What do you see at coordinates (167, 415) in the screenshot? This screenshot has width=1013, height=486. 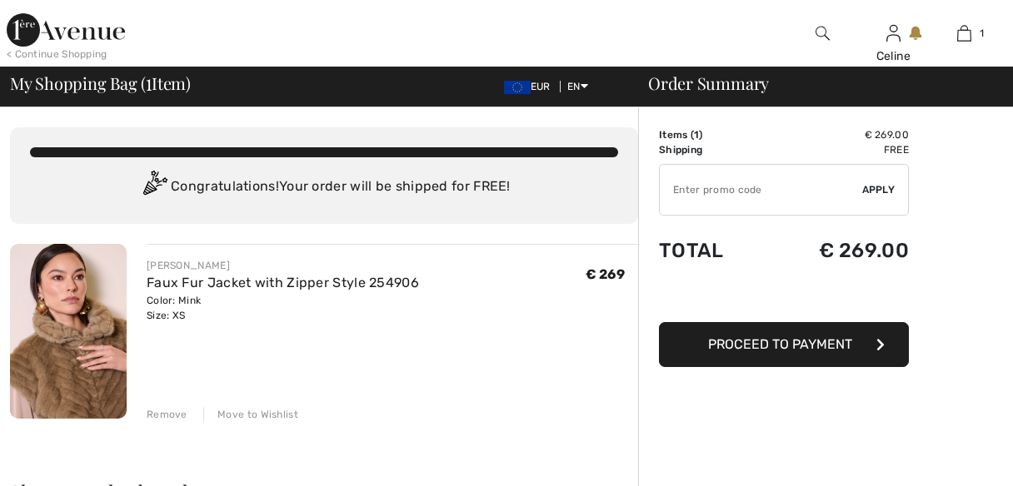 I see `div: Remove` at bounding box center [167, 415].